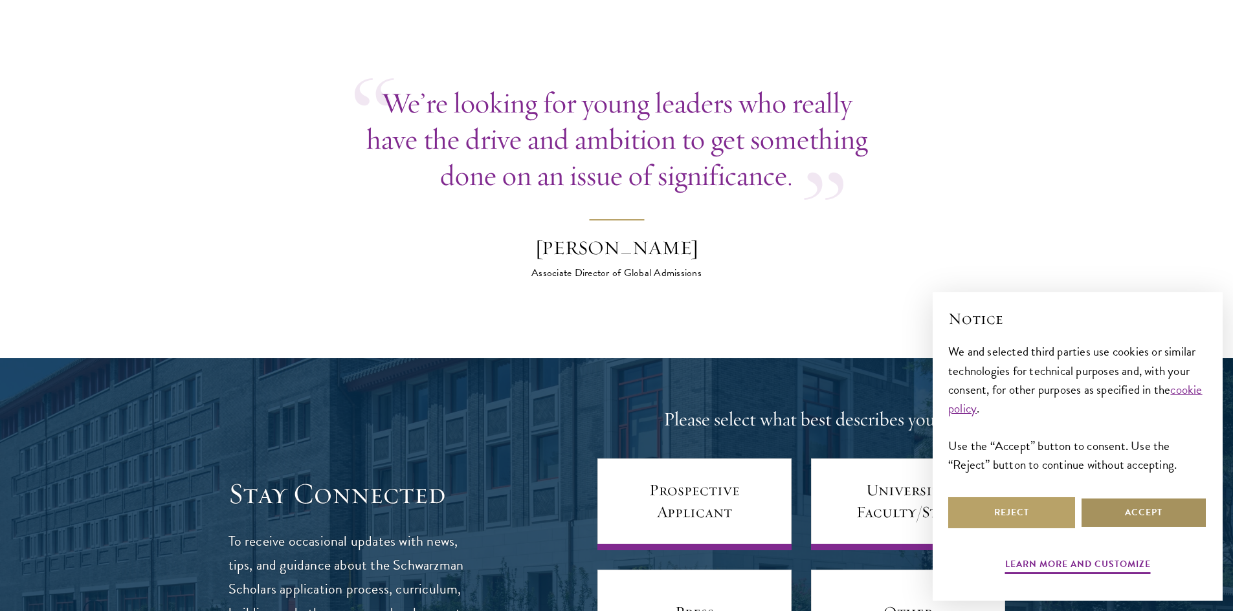 The image size is (1233, 611). Describe the element at coordinates (1077, 408) in the screenshot. I see `div: We and selected third parties use cookies or similar technologies for technical purposes and, wit...` at that location.